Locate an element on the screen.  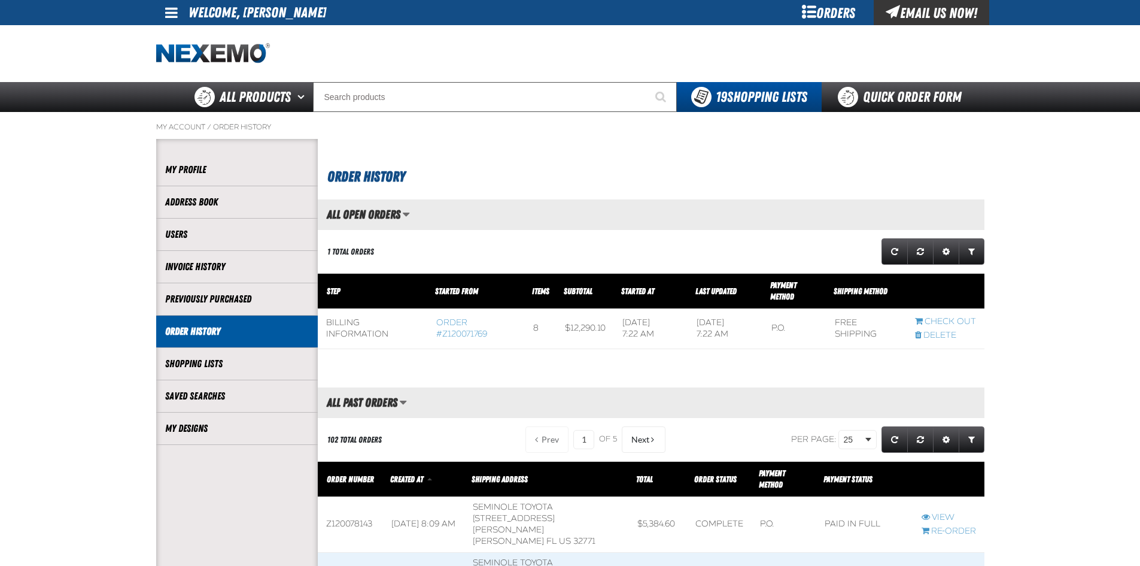
span: Total is located at coordinates (645, 479).